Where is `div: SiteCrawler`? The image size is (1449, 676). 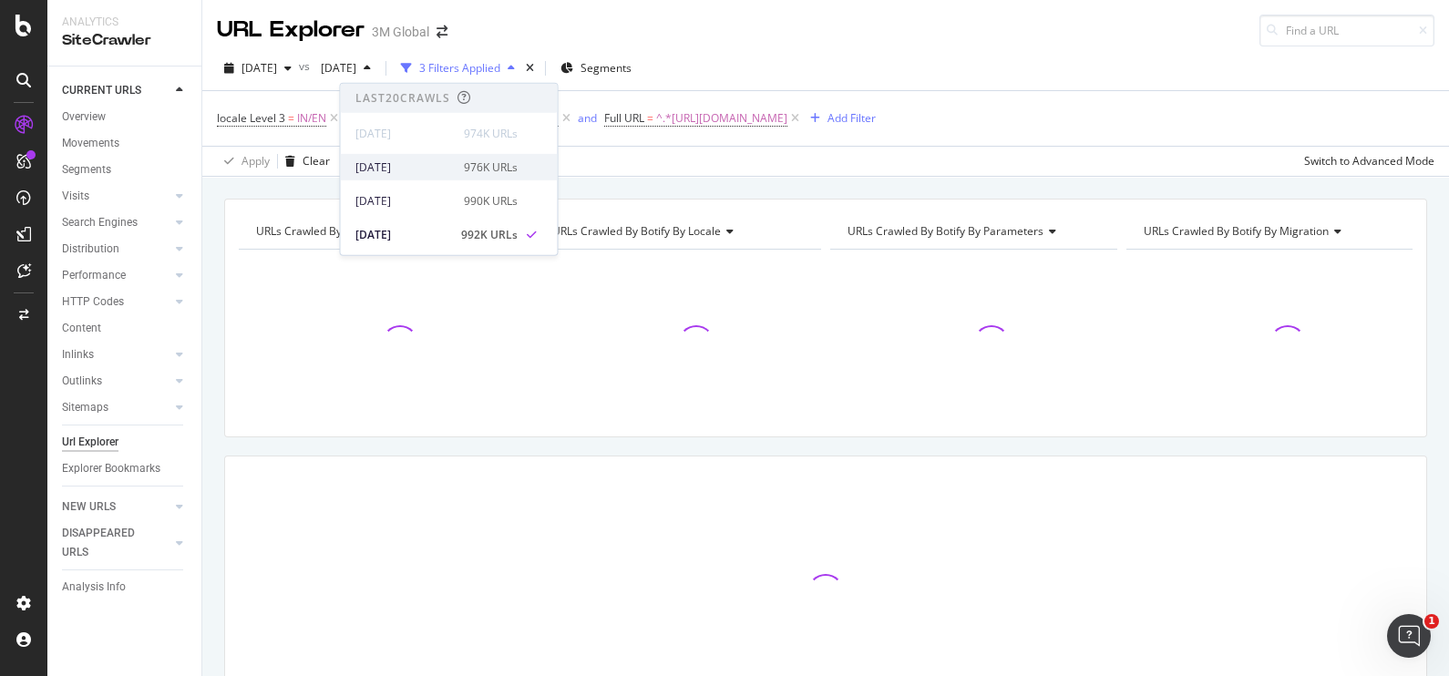
div: SiteCrawler is located at coordinates (124, 40).